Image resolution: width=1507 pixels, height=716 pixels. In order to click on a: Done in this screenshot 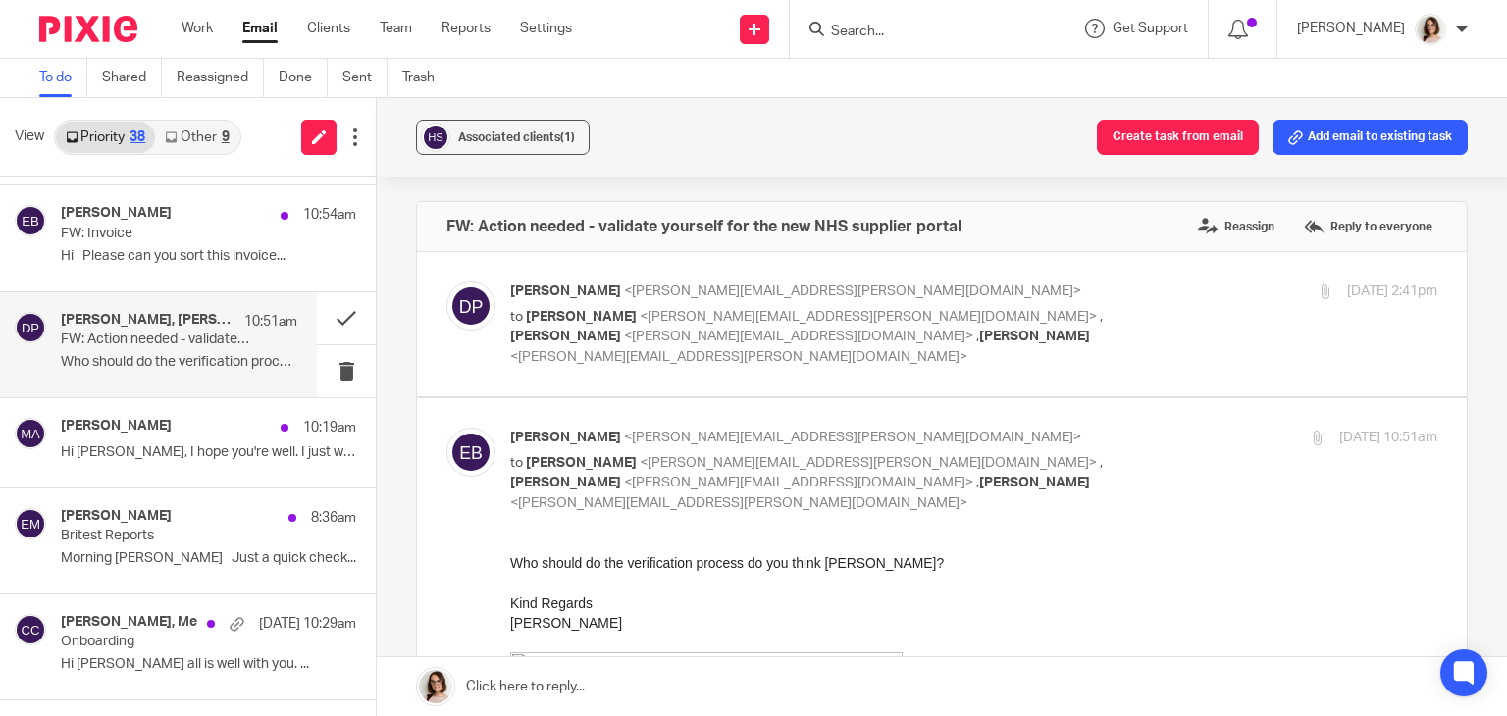, I will do `click(303, 78)`.